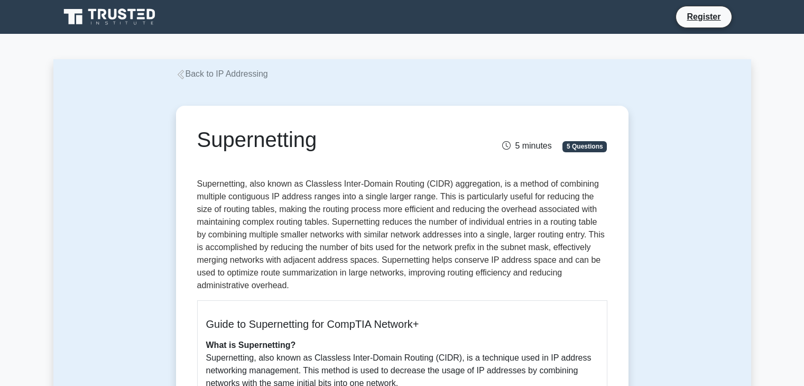 The width and height of the screenshot is (804, 386). What do you see at coordinates (526, 145) in the screenshot?
I see `span: 5 minutes` at bounding box center [526, 145].